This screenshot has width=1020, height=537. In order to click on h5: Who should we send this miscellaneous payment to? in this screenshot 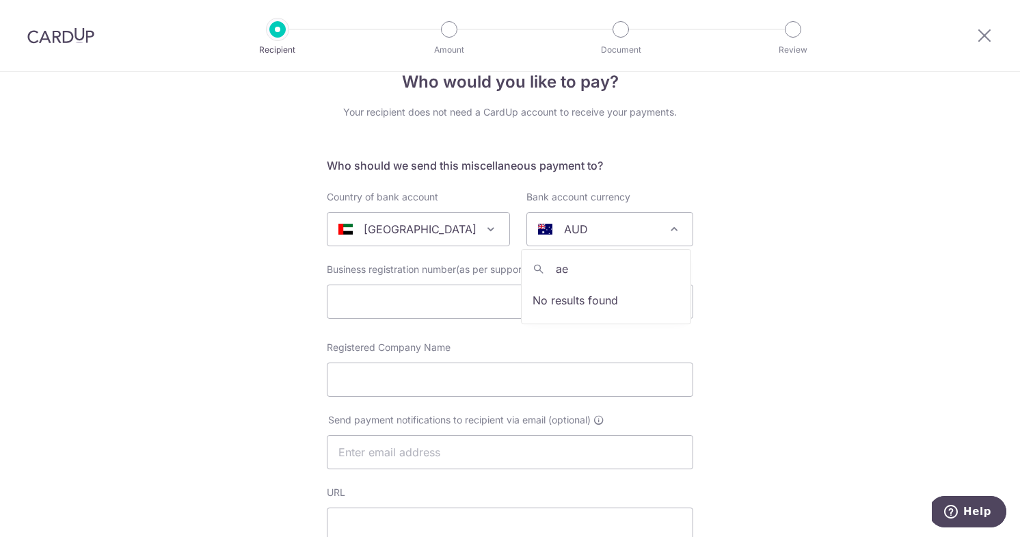, I will do `click(510, 165)`.